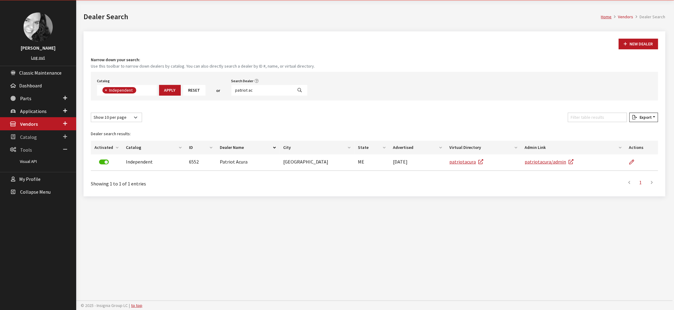 The height and width of the screenshot is (310, 674). What do you see at coordinates (417, 148) in the screenshot?
I see `th: Advertised: activate to sort column ascending` at bounding box center [417, 148].